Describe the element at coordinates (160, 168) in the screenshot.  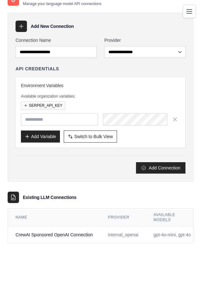
I see `button: Add Connection` at that location.